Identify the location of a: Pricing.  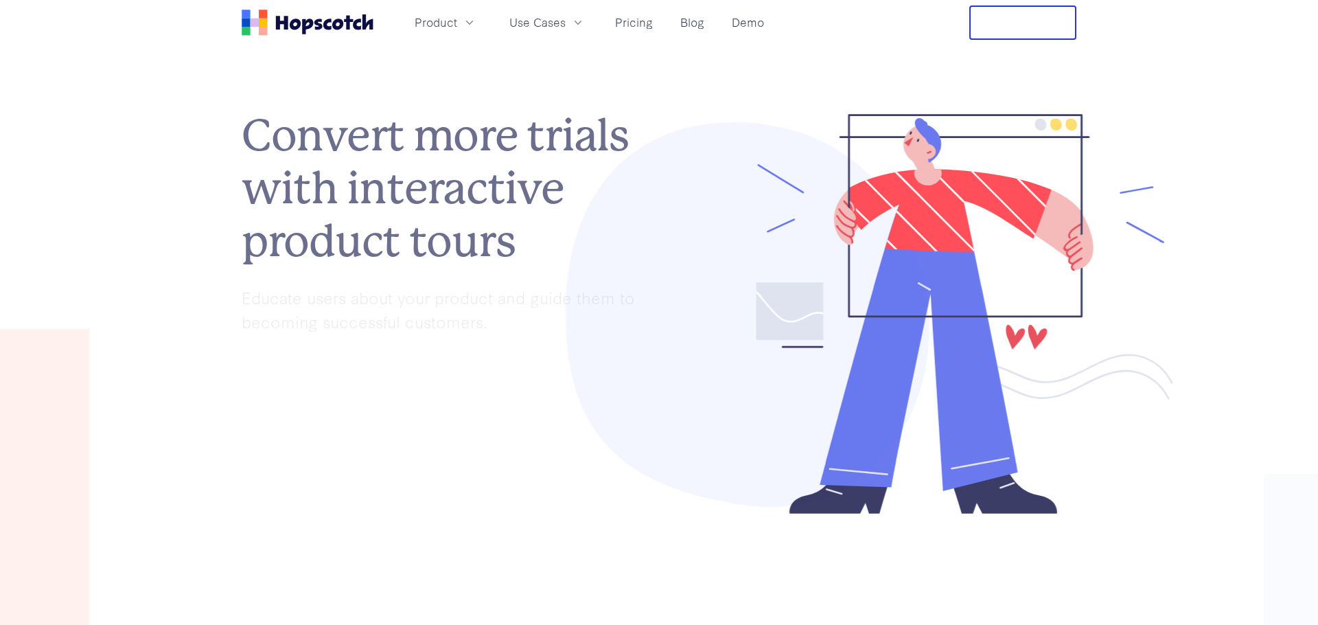
(633, 22).